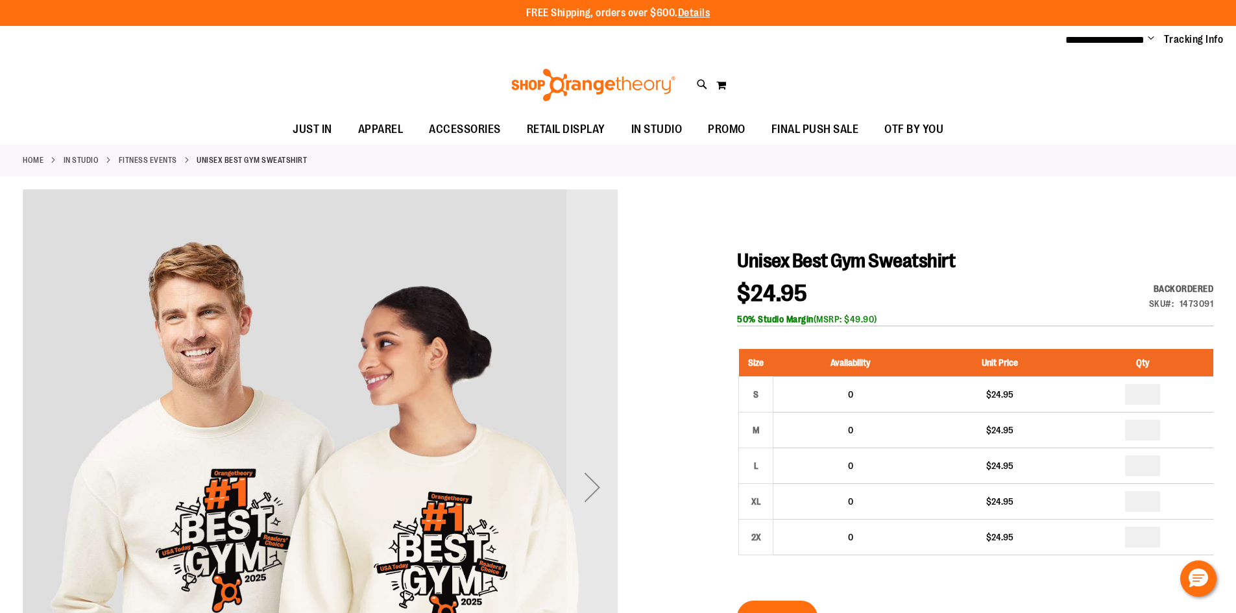 Image resolution: width=1236 pixels, height=613 pixels. What do you see at coordinates (464, 130) in the screenshot?
I see `a: ACCESSORIES` at bounding box center [464, 130].